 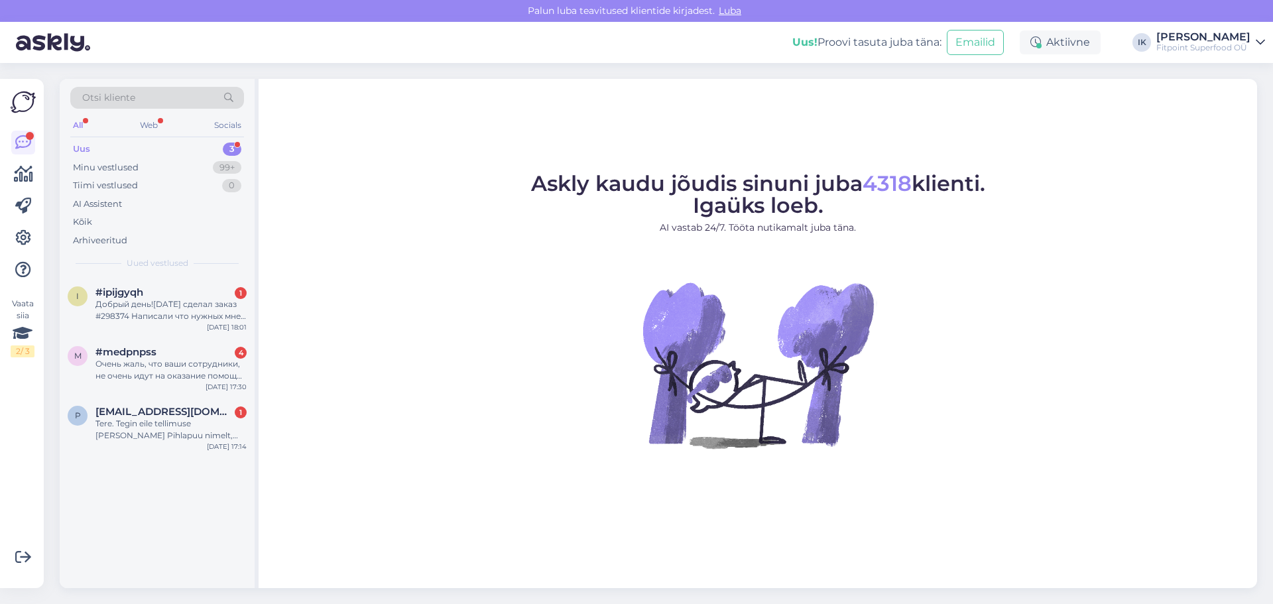 What do you see at coordinates (97, 204) in the screenshot?
I see `div: AI Assistent` at bounding box center [97, 204].